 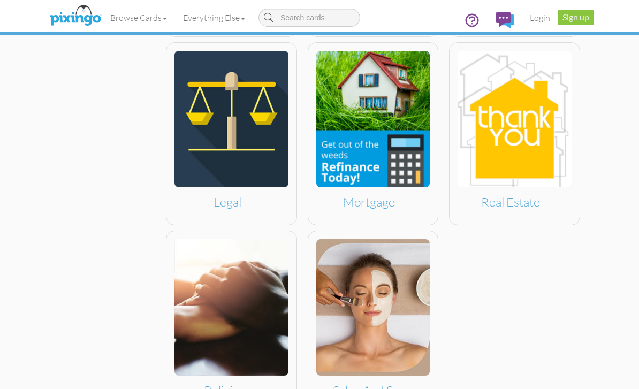 What do you see at coordinates (504, 20) in the screenshot?
I see `img: comments.svg` at bounding box center [504, 20].